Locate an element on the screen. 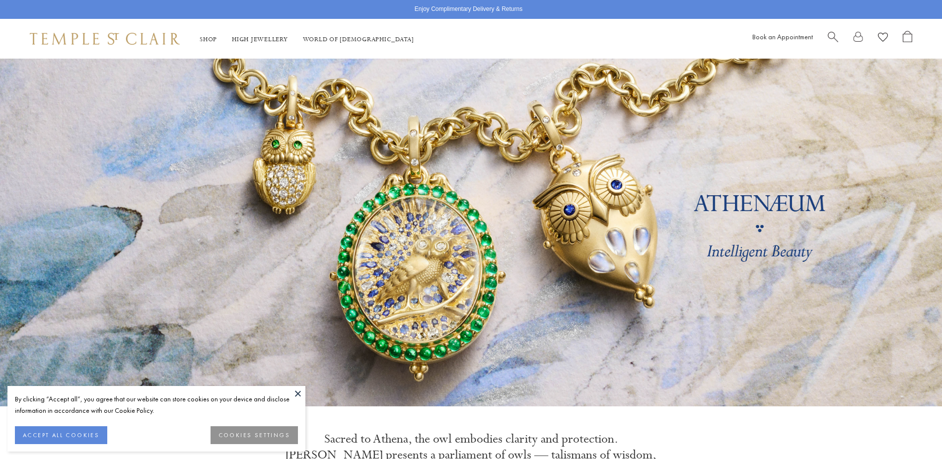  button: COOKIES SETTINGS is located at coordinates (254, 435).